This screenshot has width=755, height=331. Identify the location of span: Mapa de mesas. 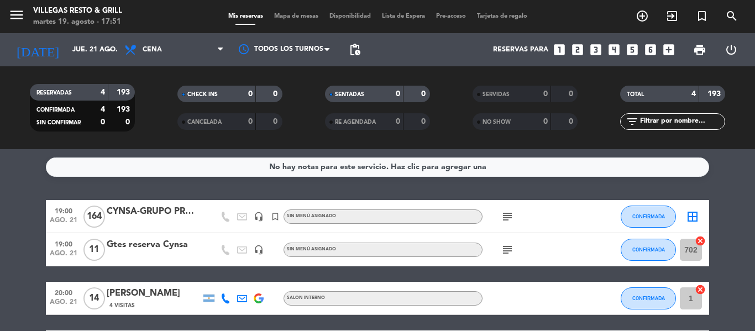
(296, 16).